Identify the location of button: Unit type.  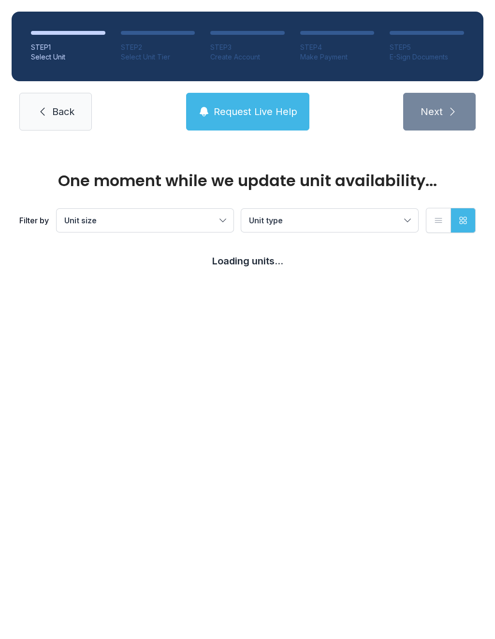
(330, 220).